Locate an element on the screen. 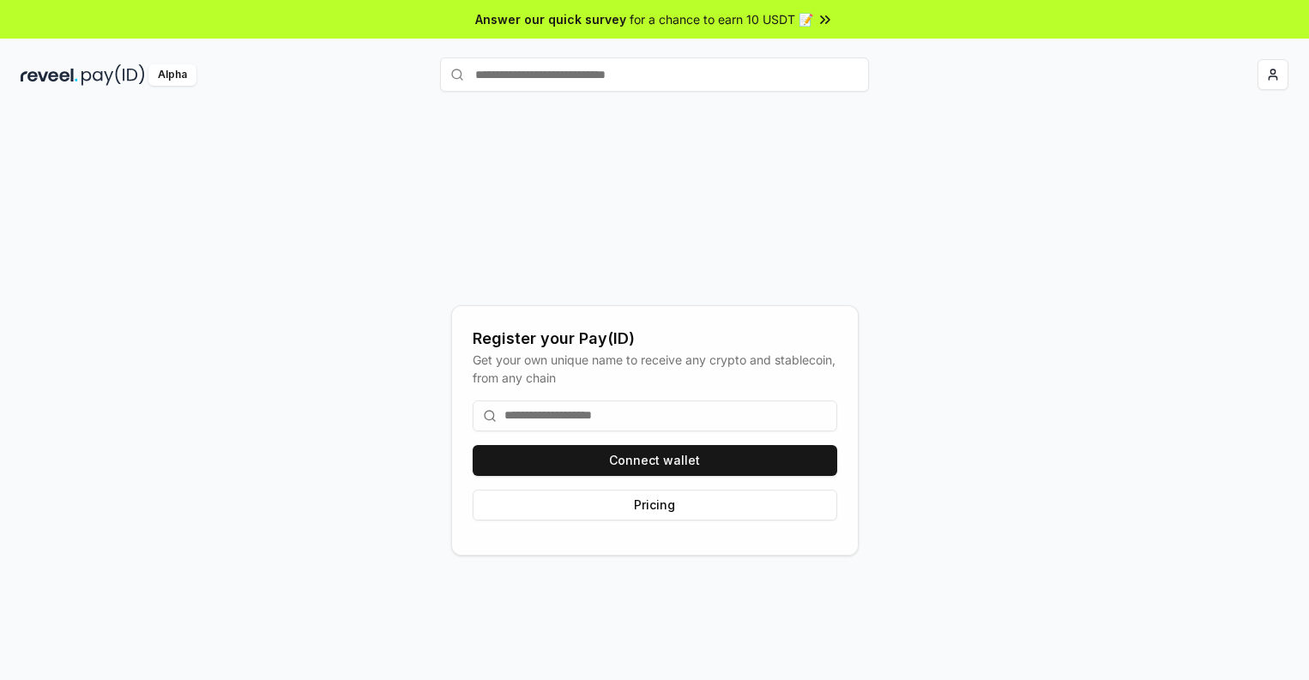  span: for a chance to earn 10 USDT 📝 is located at coordinates (722, 19).